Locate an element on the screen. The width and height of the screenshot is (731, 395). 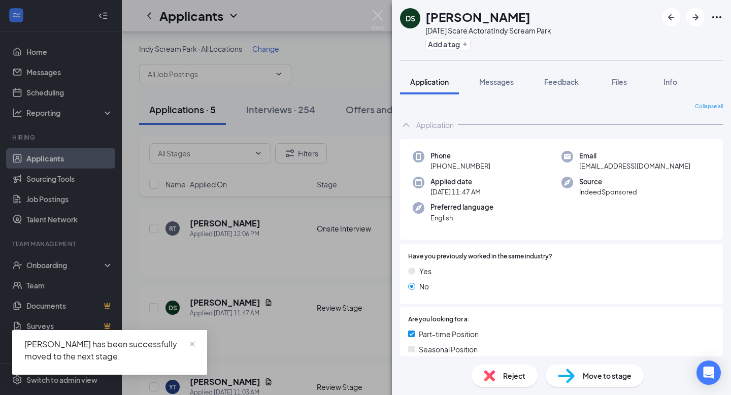
span: Reject is located at coordinates (514, 376).